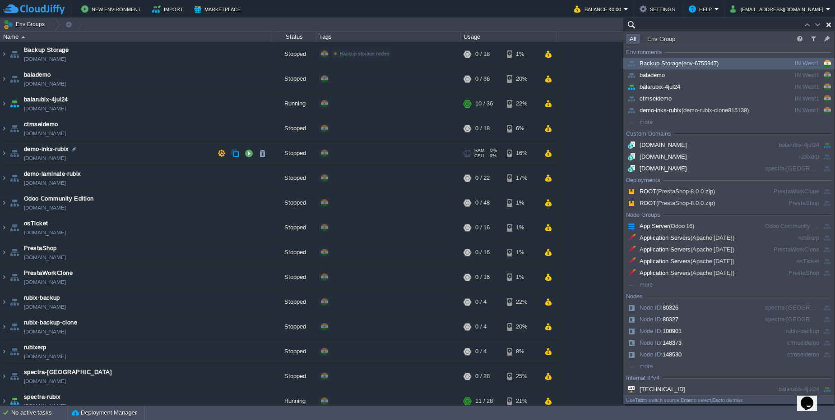 Image resolution: width=835 pixels, height=420 pixels. What do you see at coordinates (479, 156) in the screenshot?
I see `span: CPU` at bounding box center [479, 156].